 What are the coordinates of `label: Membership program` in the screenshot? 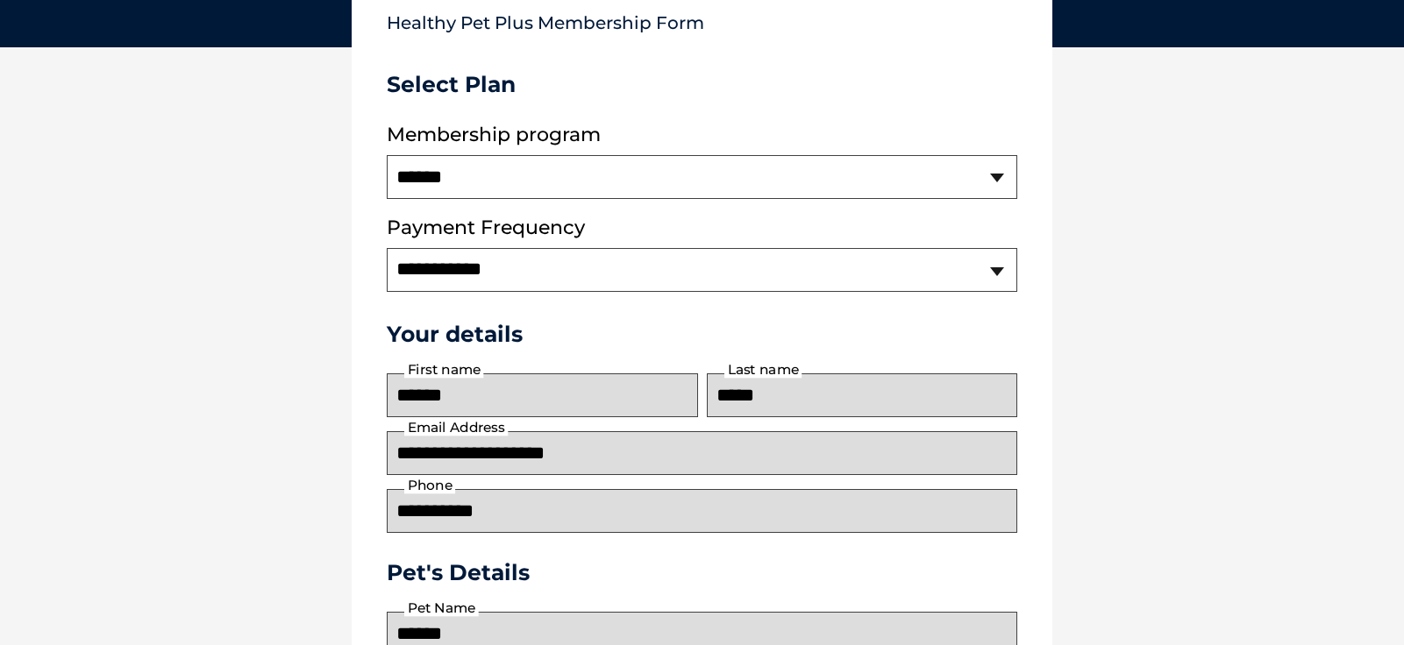 It's located at (701, 135).